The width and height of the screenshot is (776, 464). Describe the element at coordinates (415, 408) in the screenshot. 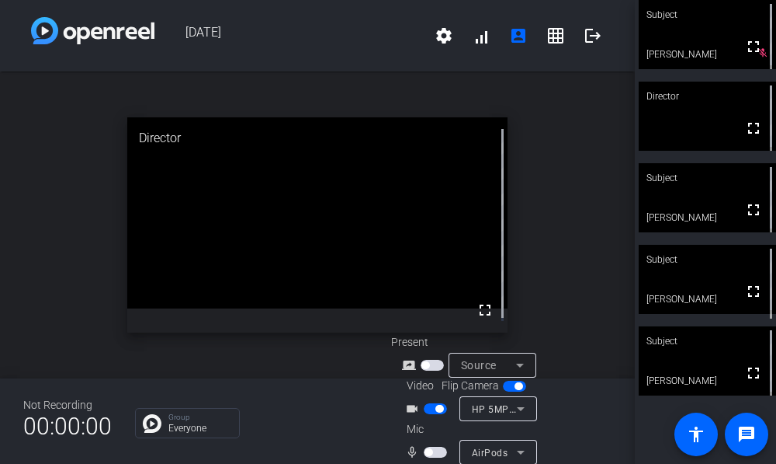

I see `mat-icon: videocam_outline` at that location.